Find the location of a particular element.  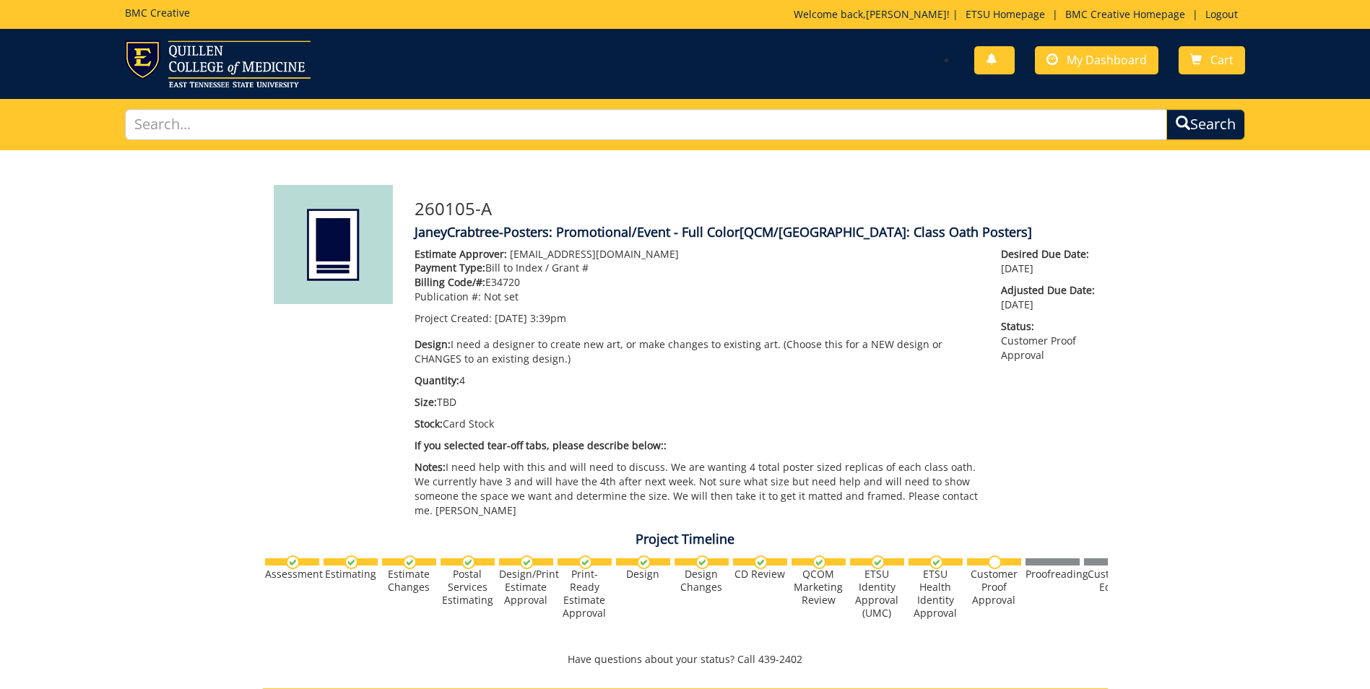

div: Print-Ready Estimate Approval is located at coordinates (584, 594).